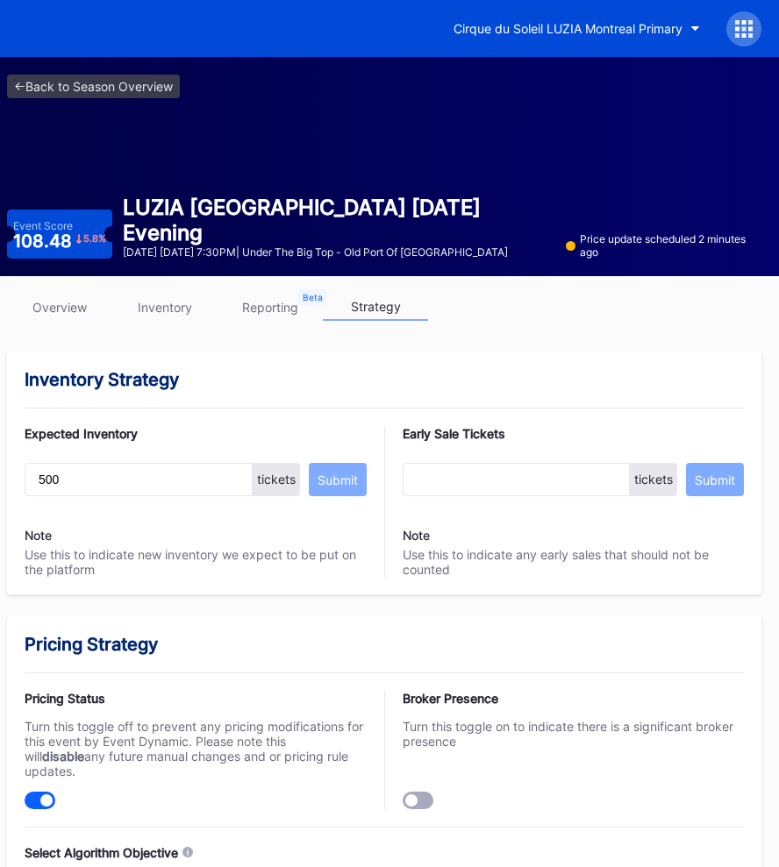  Describe the element at coordinates (60, 307) in the screenshot. I see `a: overview` at that location.